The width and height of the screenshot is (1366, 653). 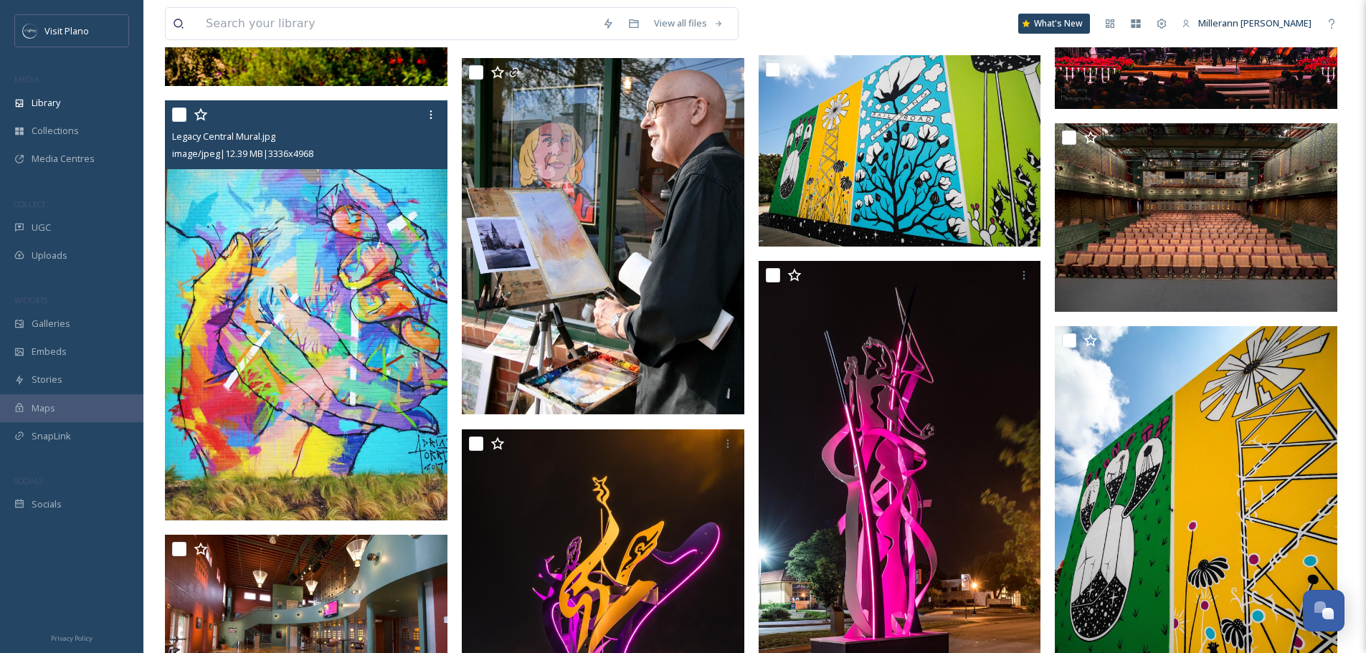 I want to click on span: WIDGETS, so click(x=31, y=300).